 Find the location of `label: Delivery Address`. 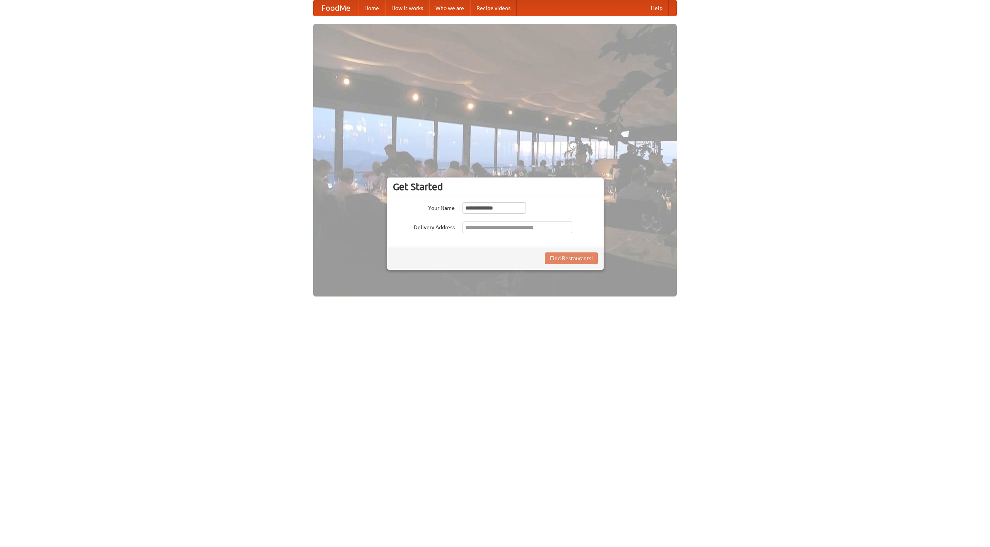

label: Delivery Address is located at coordinates (424, 226).